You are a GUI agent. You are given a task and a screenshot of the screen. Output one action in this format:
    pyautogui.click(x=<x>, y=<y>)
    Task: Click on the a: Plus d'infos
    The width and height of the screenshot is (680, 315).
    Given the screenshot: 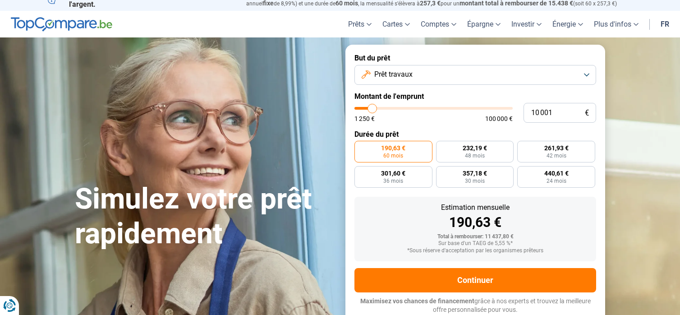 What is the action you would take?
    pyautogui.click(x=616, y=24)
    